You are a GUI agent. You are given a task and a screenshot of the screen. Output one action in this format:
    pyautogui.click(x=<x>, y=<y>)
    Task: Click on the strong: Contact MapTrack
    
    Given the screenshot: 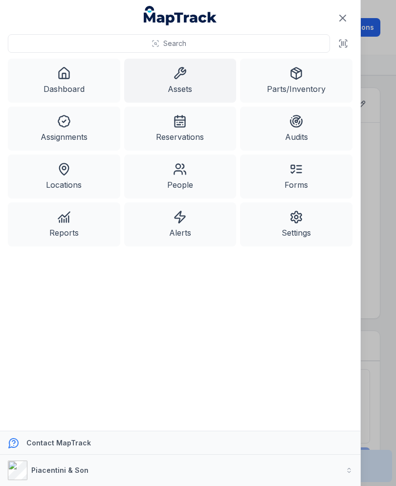 What is the action you would take?
    pyautogui.click(x=59, y=442)
    